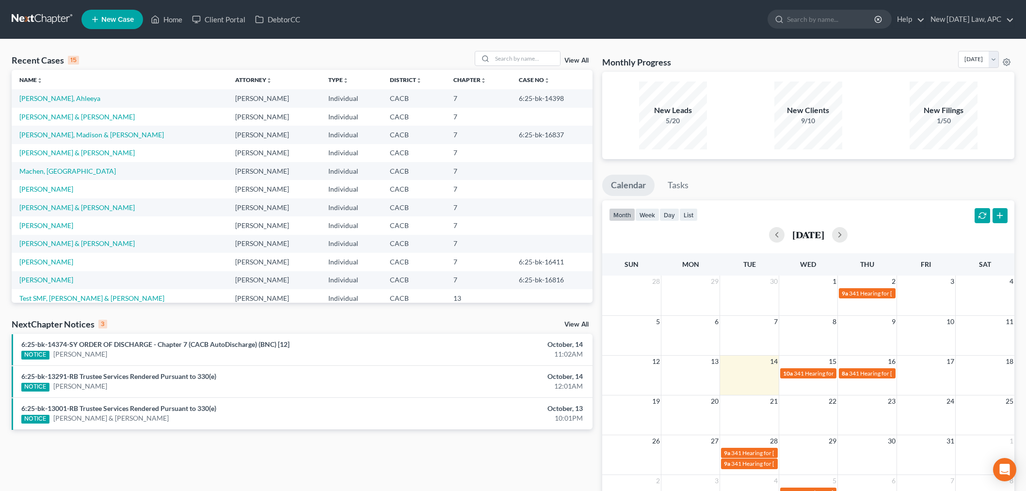 The image size is (1026, 491). What do you see at coordinates (834, 321) in the screenshot?
I see `span: 8` at bounding box center [834, 321].